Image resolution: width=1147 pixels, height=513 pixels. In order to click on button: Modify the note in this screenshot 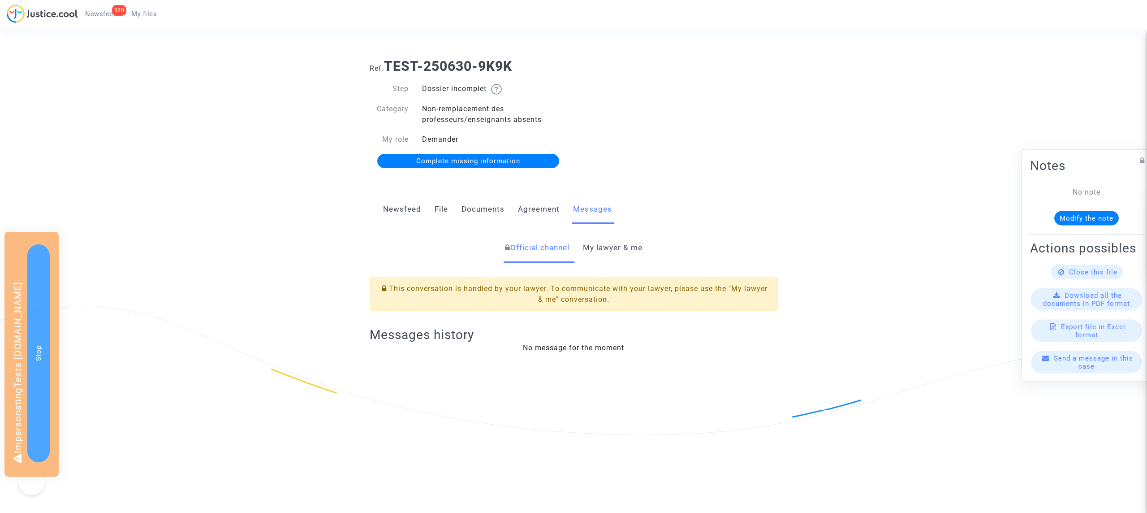, I will do `click(1087, 218)`.